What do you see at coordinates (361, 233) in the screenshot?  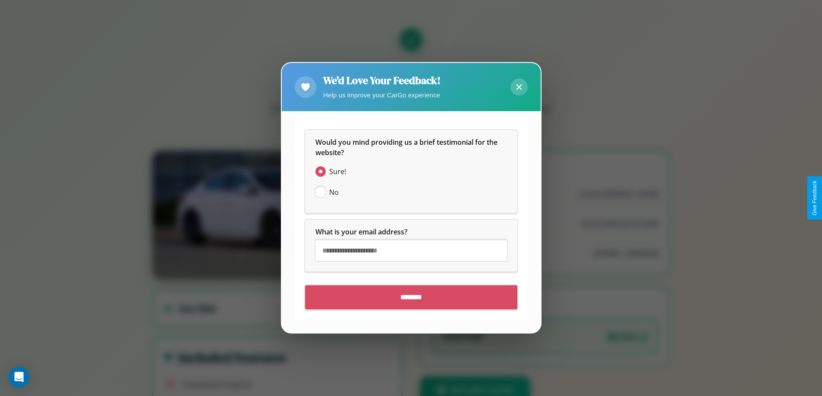 I see `span: What is your email address?` at bounding box center [361, 233].